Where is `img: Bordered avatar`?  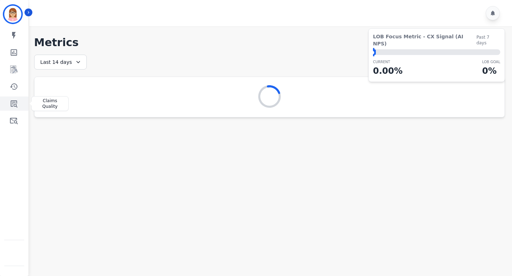
img: Bordered avatar is located at coordinates (13, 14).